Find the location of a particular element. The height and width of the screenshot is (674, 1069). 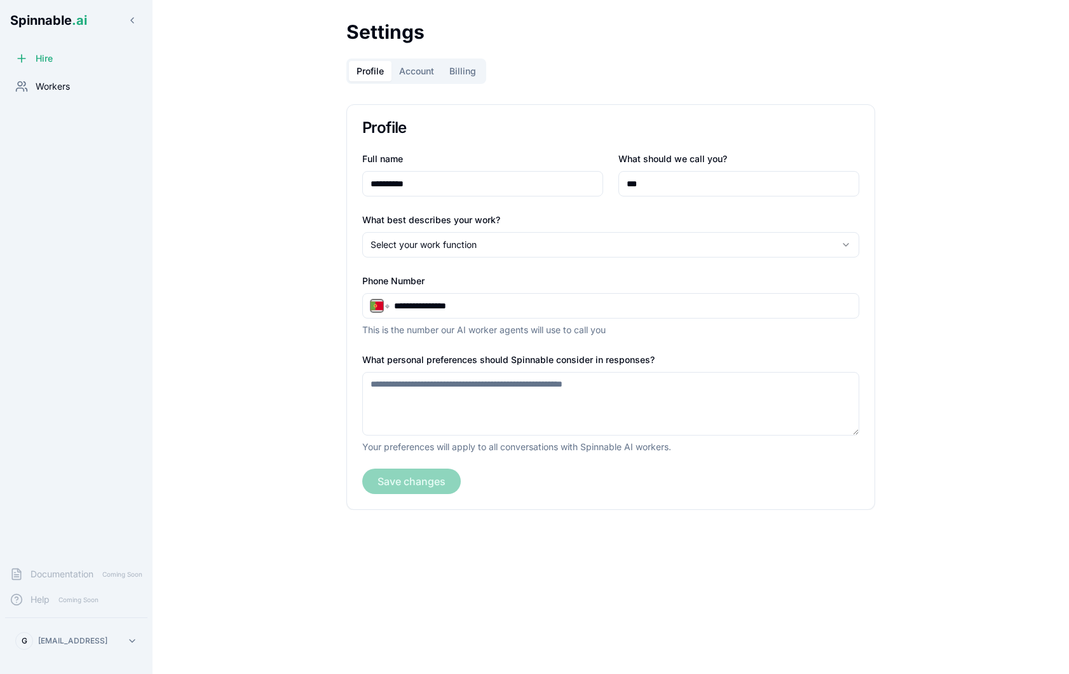

label: Full name is located at coordinates (383, 158).